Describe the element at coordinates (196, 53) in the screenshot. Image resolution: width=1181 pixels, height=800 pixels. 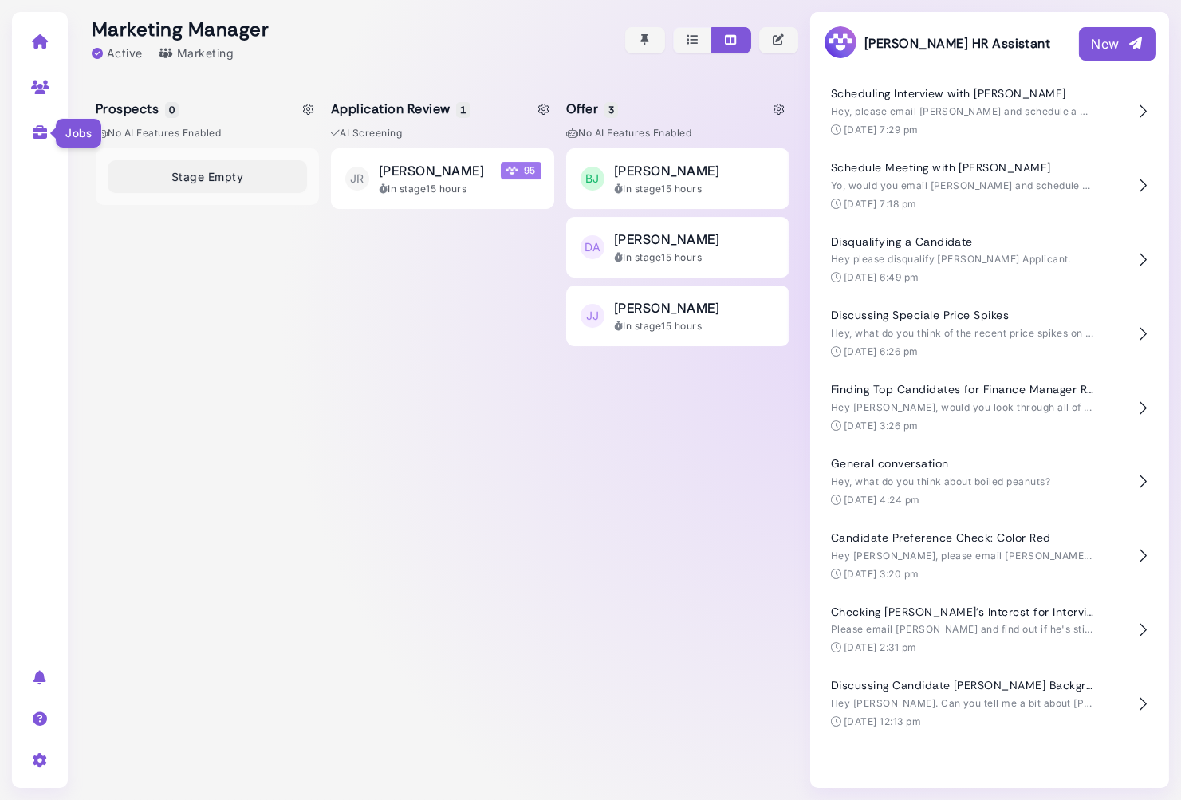
I see `div: Marketing` at that location.